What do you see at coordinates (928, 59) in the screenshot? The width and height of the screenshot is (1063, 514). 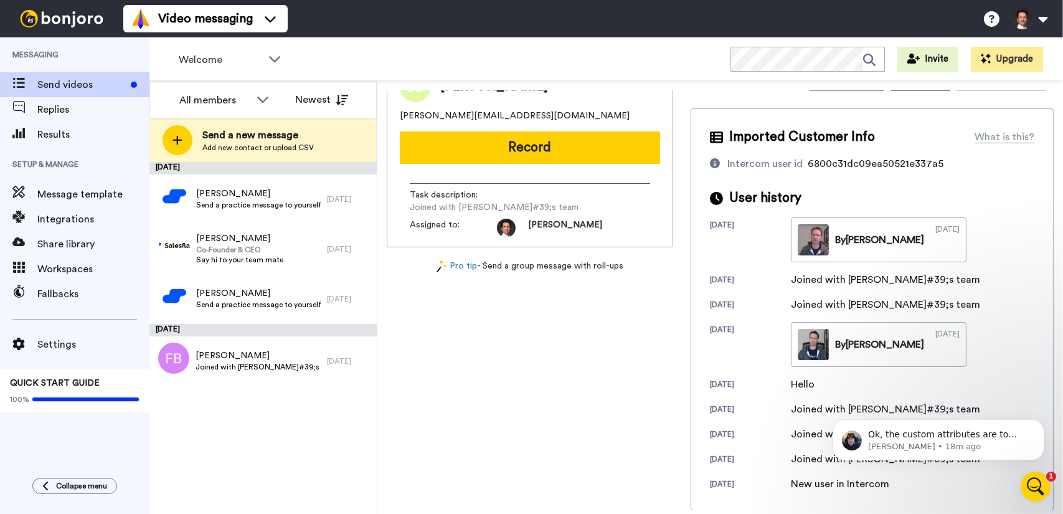 I see `button: Invite` at bounding box center [928, 59].